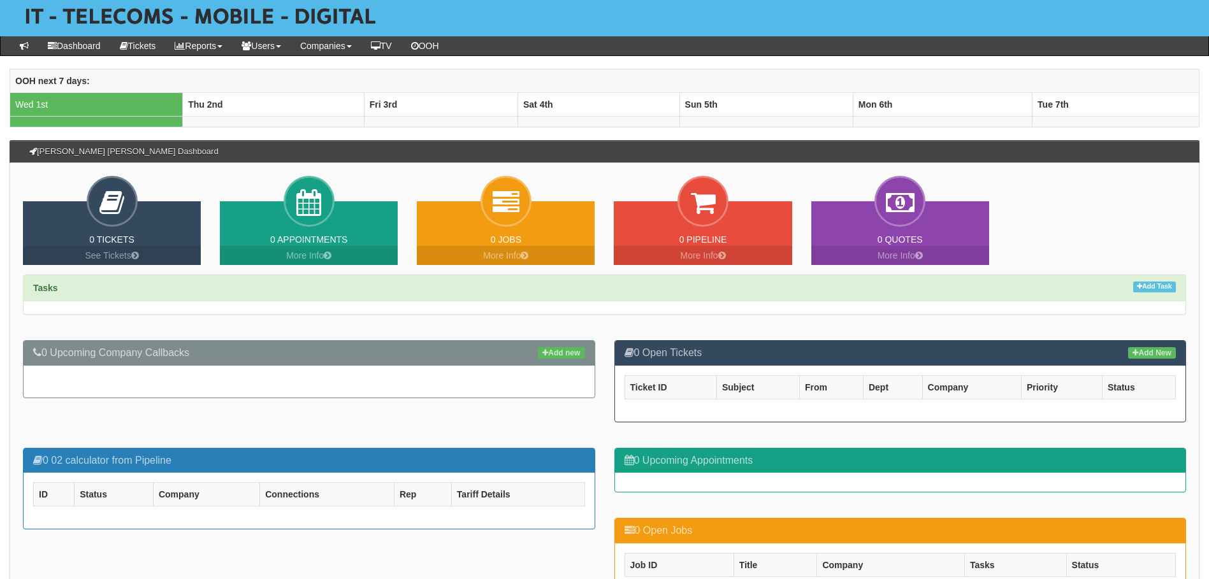  Describe the element at coordinates (506, 240) in the screenshot. I see `a: 0 Jobs` at that location.